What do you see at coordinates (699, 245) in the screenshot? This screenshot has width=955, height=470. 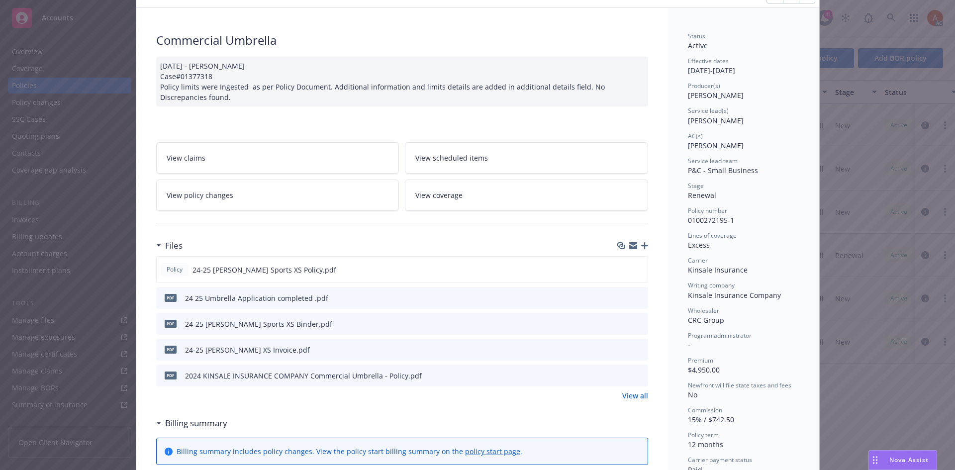 I see `span: Excess` at bounding box center [699, 245].